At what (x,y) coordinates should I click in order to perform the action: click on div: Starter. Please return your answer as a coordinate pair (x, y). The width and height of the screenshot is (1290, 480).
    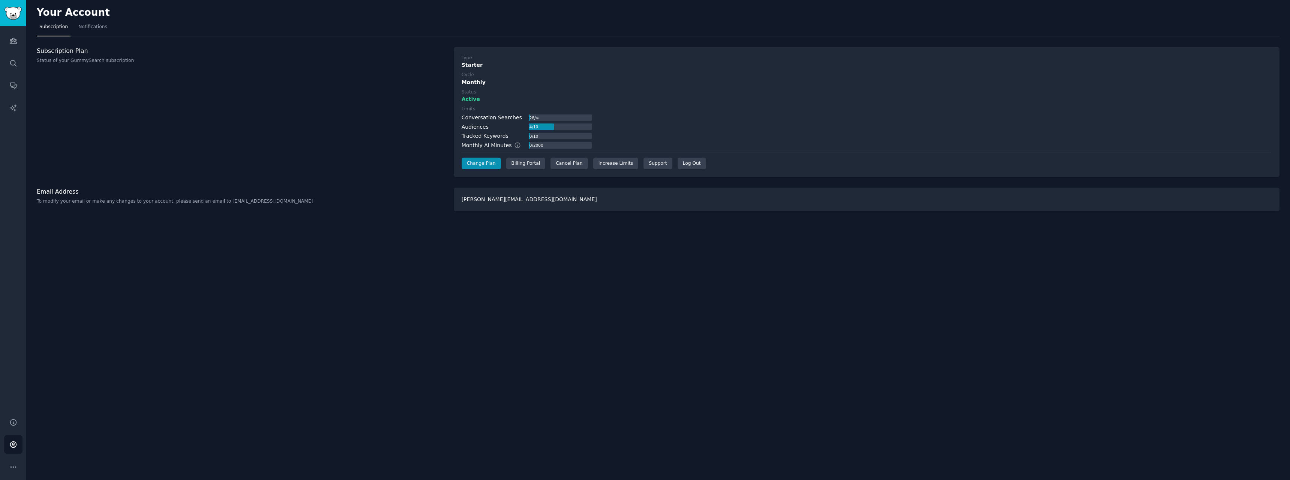
    Looking at the image, I should click on (867, 65).